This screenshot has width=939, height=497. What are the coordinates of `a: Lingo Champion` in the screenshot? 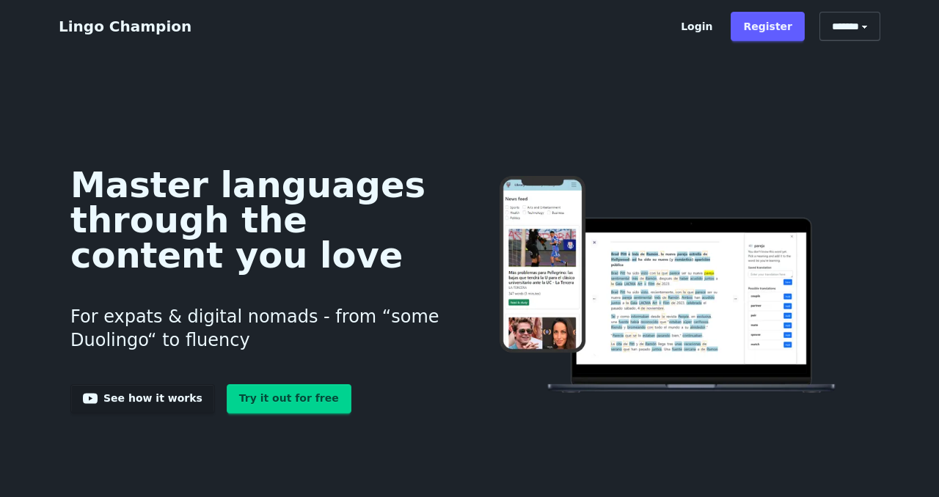 It's located at (125, 26).